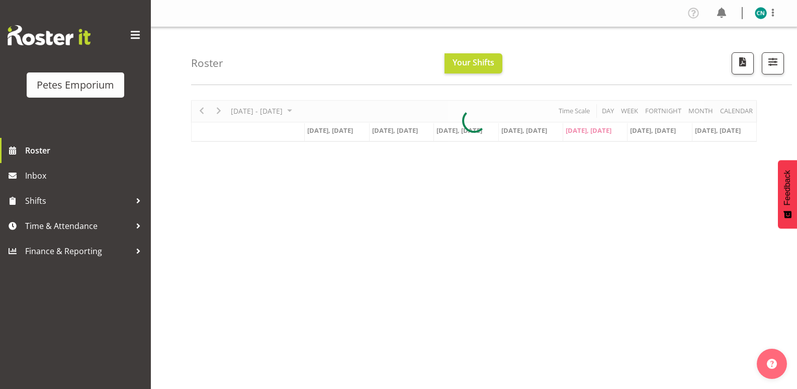  I want to click on span: Your Shifts, so click(473, 62).